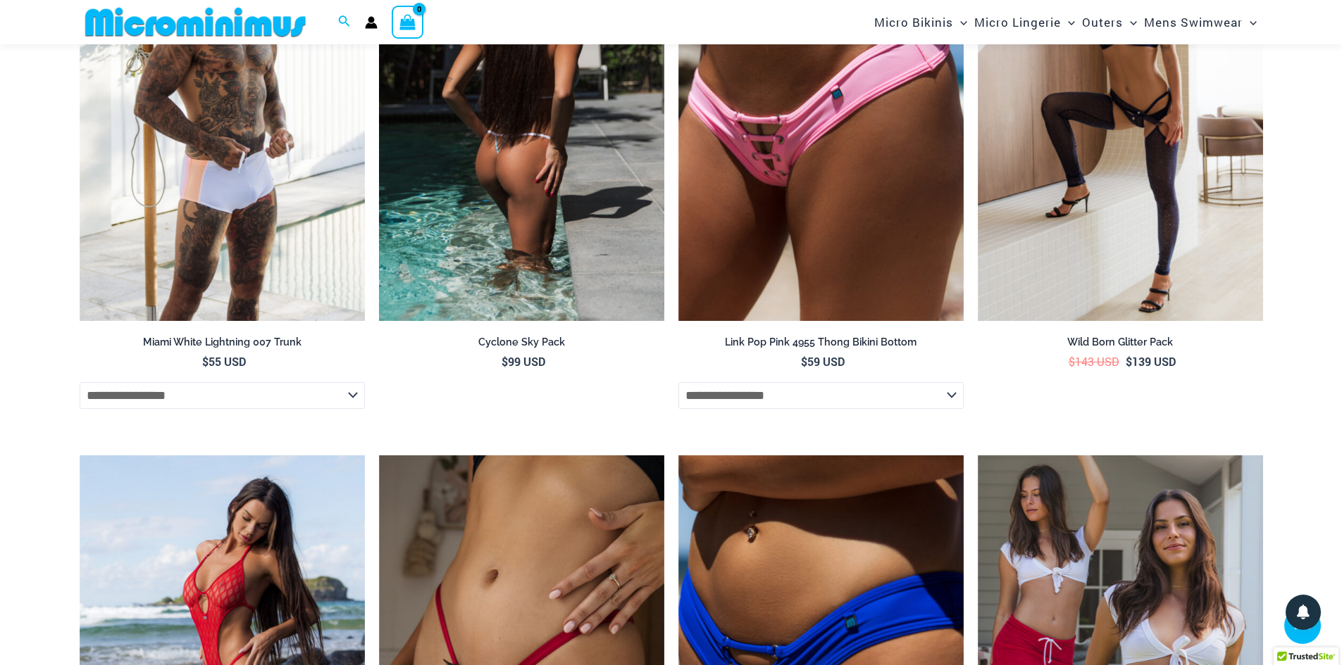 The width and height of the screenshot is (1342, 665). I want to click on span: Mens Swimwear, so click(1193, 22).